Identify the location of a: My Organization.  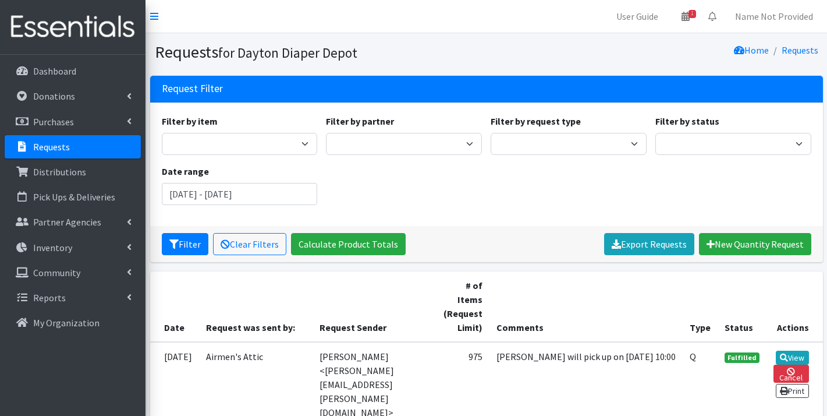
(73, 322).